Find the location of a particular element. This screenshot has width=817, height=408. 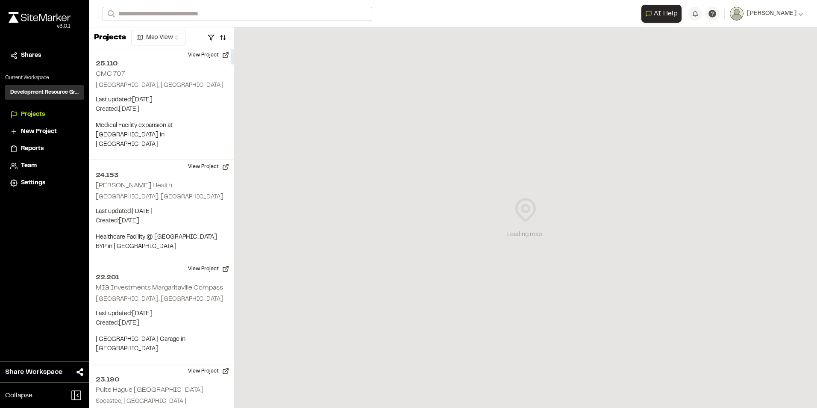

h2: 22.201 is located at coordinates (162, 277).